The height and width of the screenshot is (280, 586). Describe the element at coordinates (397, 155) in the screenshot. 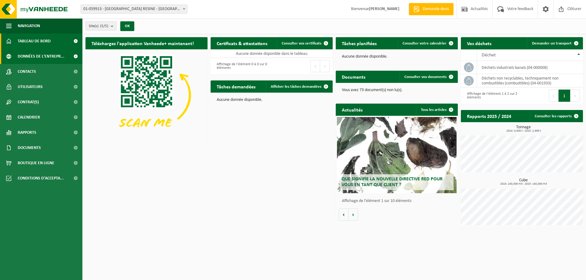

I see `a: Que signifie la nouvelle directive RED pour vous en tant que client ?` at that location.